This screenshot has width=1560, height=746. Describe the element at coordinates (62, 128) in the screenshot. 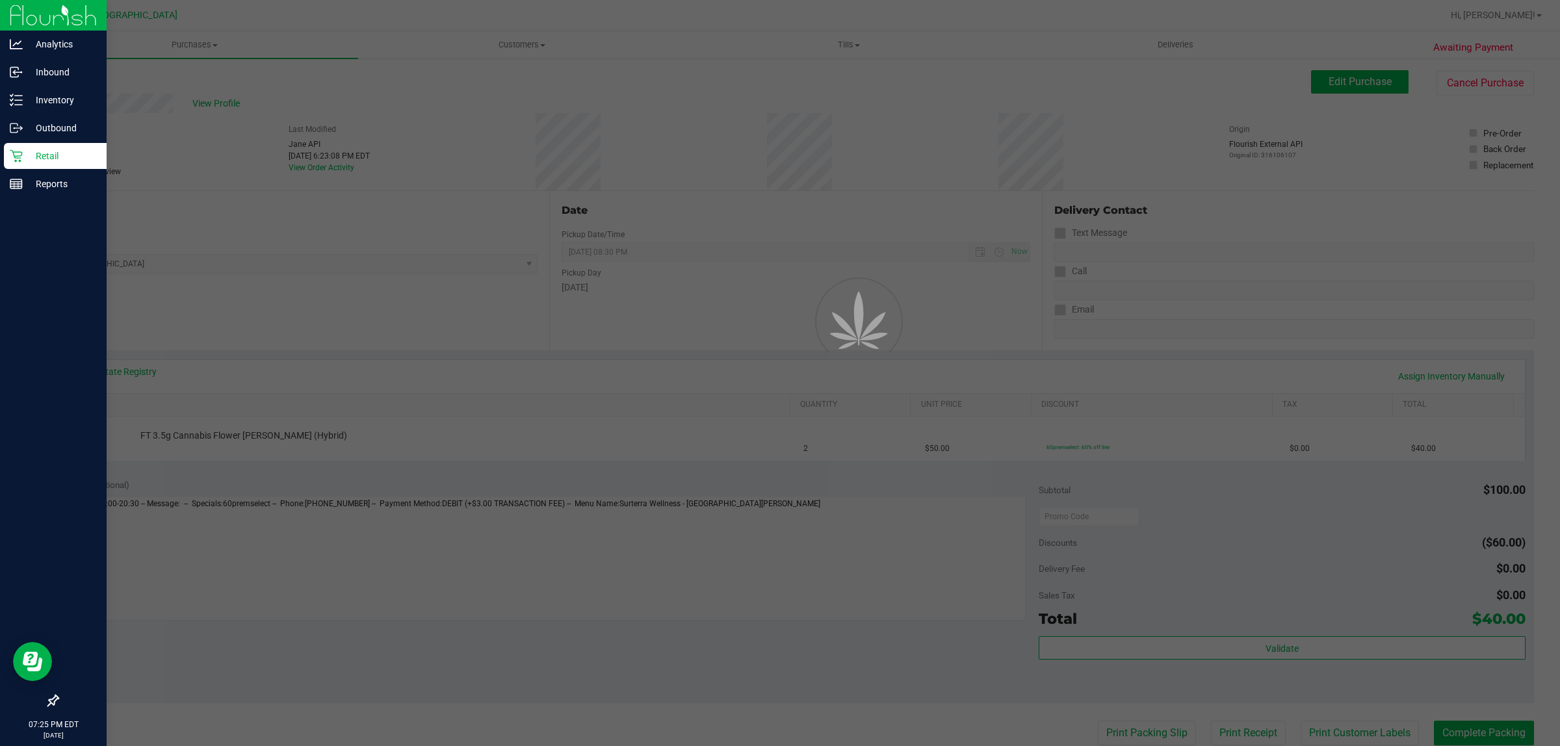

I see `p: Outbound` at that location.